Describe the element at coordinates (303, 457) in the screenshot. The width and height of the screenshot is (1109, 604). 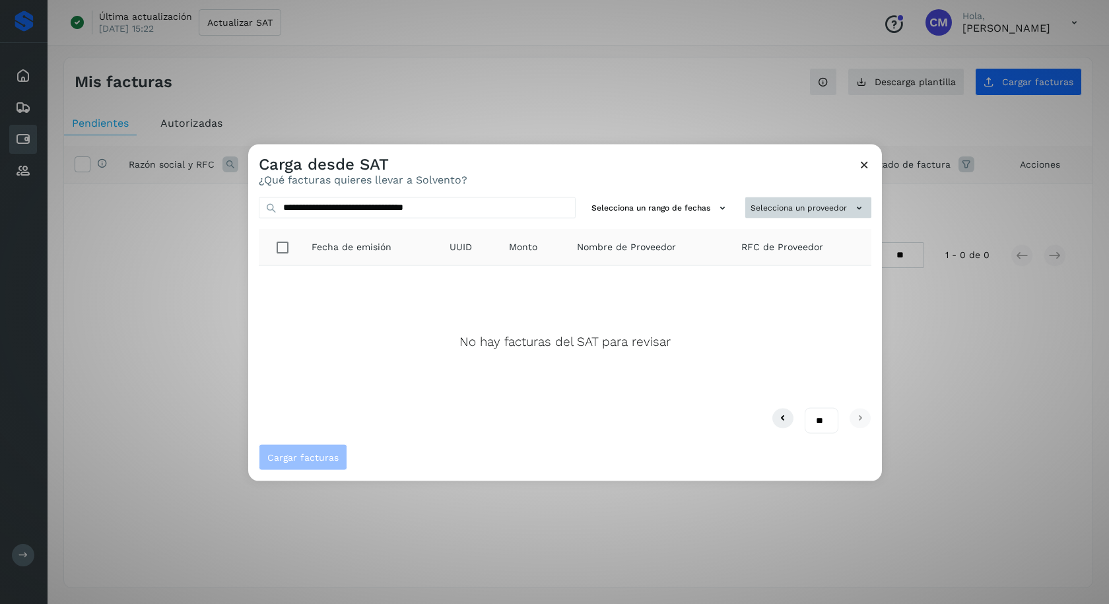
I see `button: Cargar facturas` at that location.